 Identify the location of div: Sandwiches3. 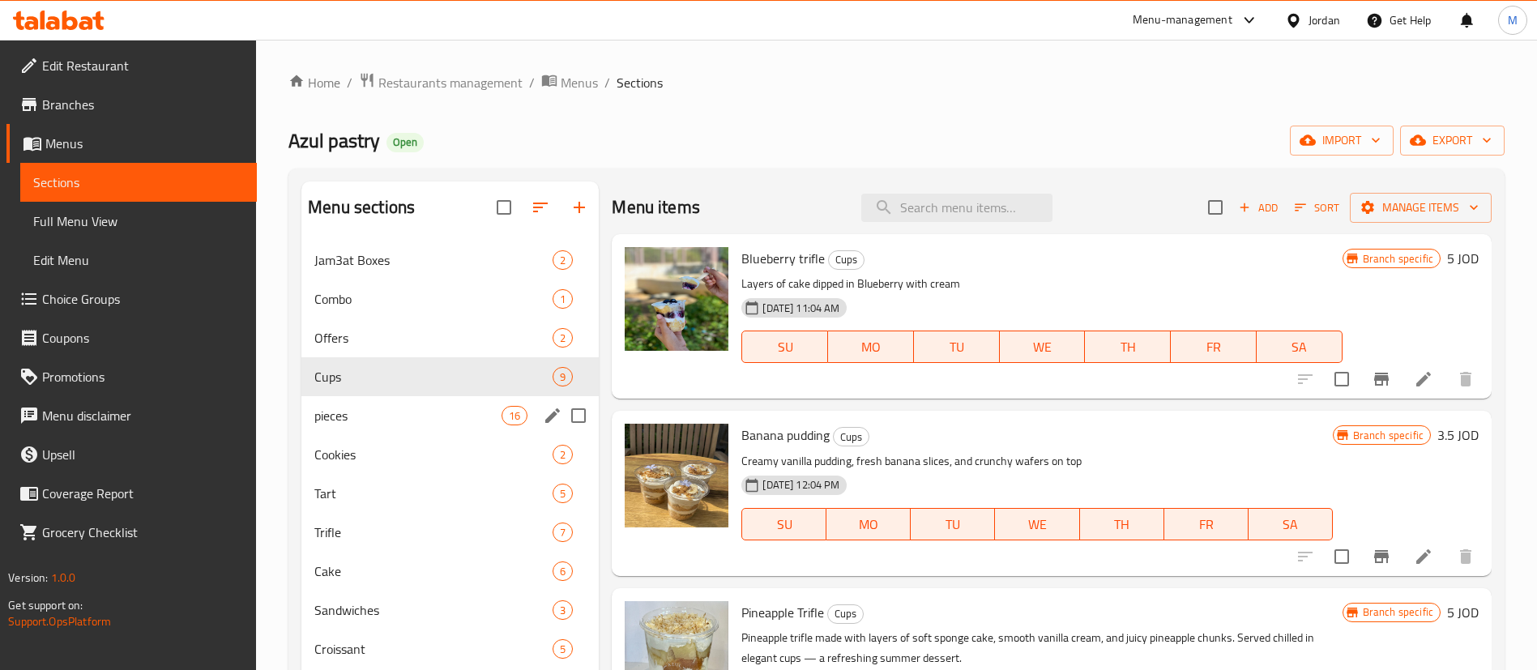
(450, 610).